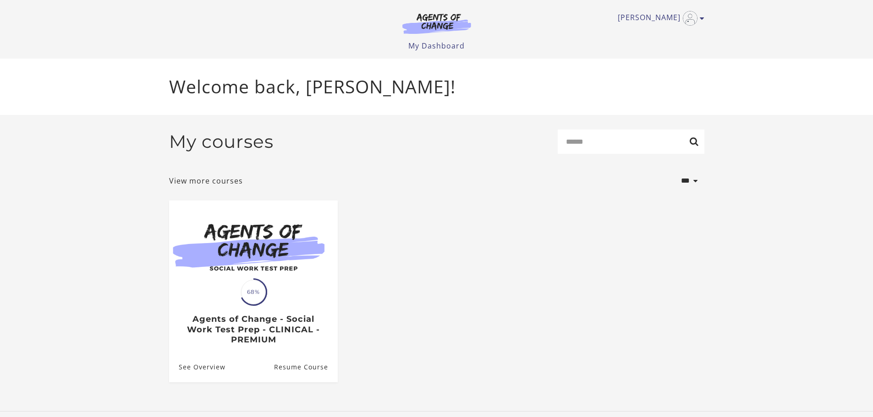 The width and height of the screenshot is (873, 417). Describe the element at coordinates (221, 142) in the screenshot. I see `h2: My courses` at that location.